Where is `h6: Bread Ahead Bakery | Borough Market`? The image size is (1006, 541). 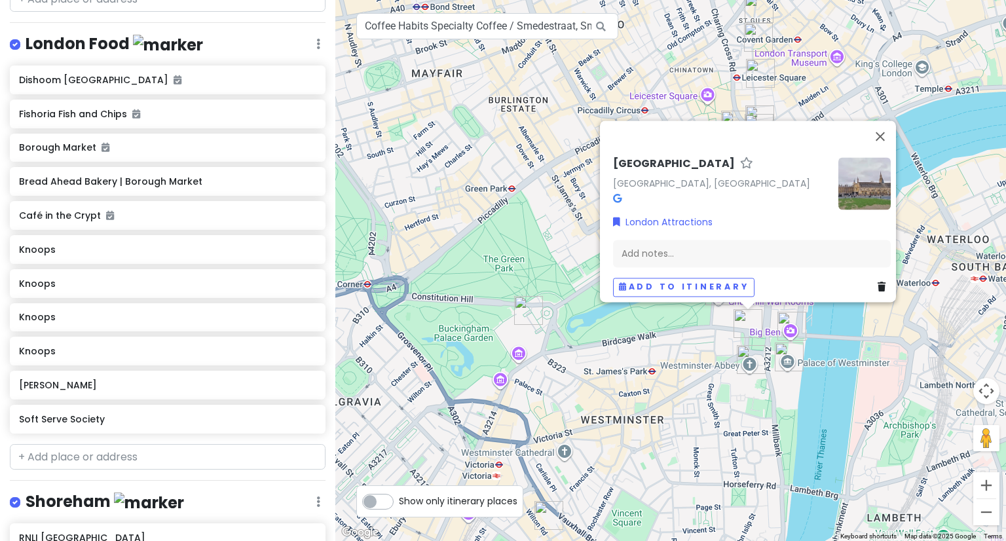
h6: Bread Ahead Bakery | Borough Market is located at coordinates (167, 181).